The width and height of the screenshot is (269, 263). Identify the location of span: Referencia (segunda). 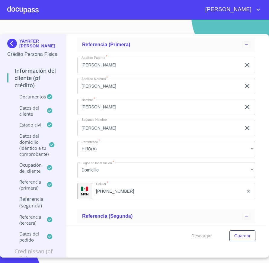
(108, 216).